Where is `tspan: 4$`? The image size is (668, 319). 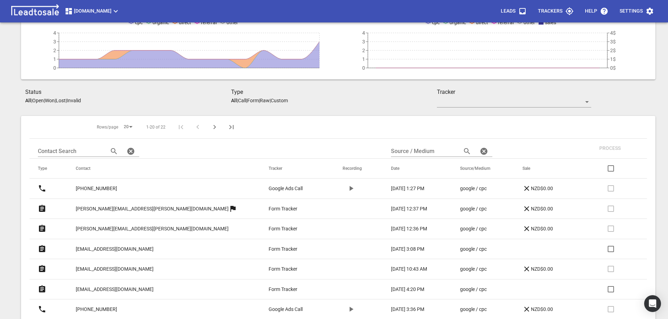 tspan: 4$ is located at coordinates (613, 33).